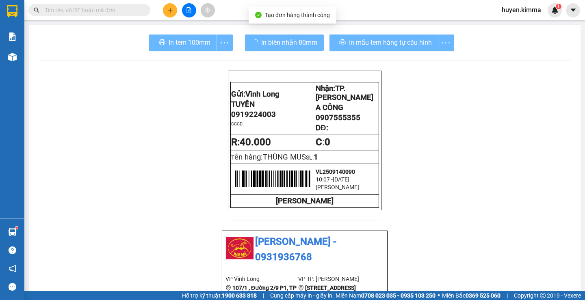 This screenshot has width=585, height=300. What do you see at coordinates (255, 142) in the screenshot?
I see `span: 40.000` at bounding box center [255, 142].